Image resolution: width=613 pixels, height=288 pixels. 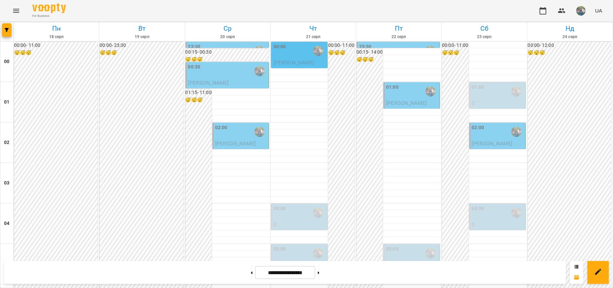 I want to click on button: Menu, so click(x=16, y=11).